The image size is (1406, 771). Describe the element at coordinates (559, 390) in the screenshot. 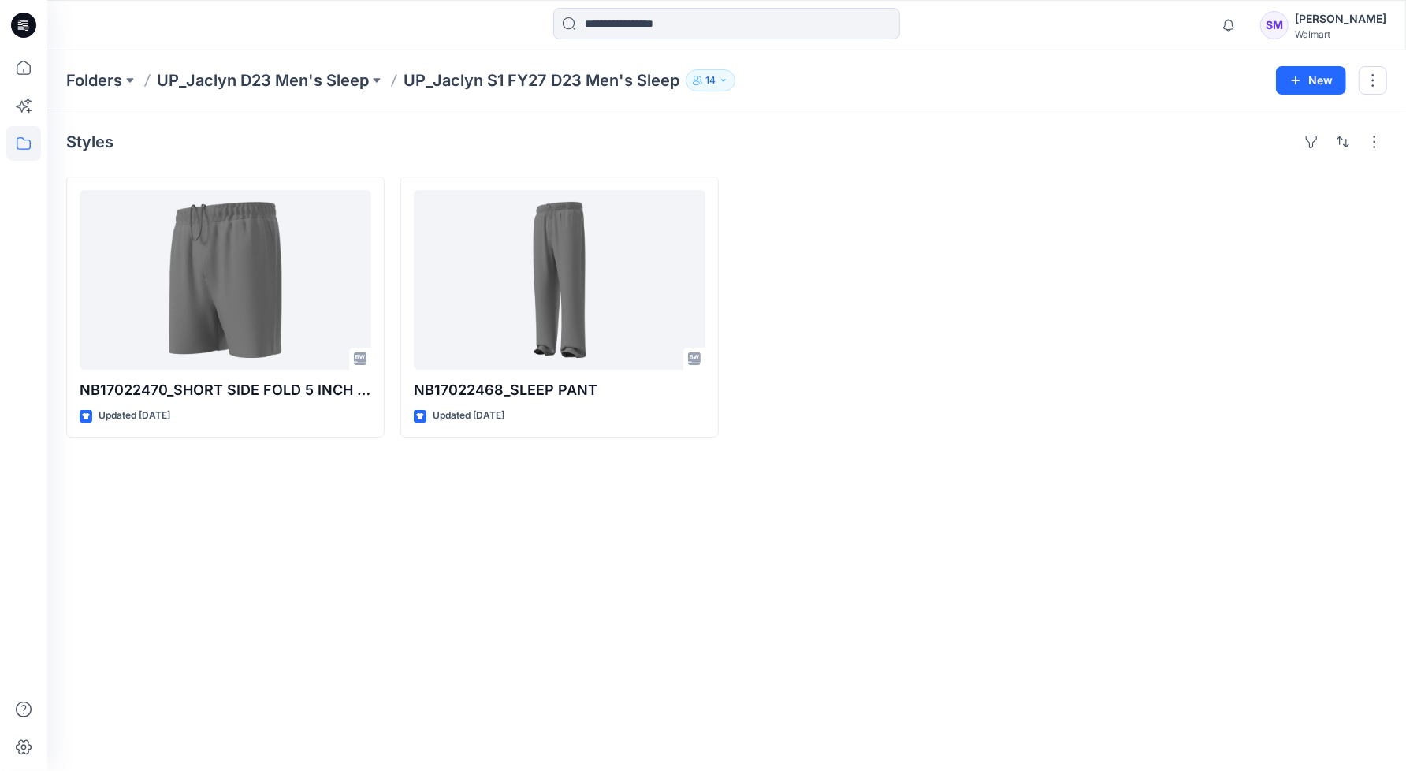

I see `p: NB17022468_SLEEP PANT` at that location.